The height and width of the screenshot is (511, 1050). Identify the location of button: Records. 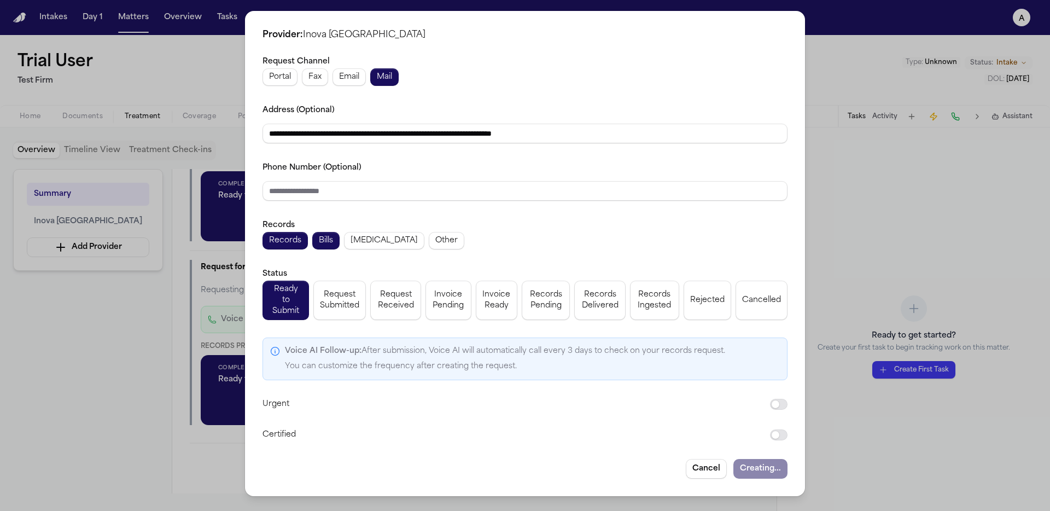
(285, 241).